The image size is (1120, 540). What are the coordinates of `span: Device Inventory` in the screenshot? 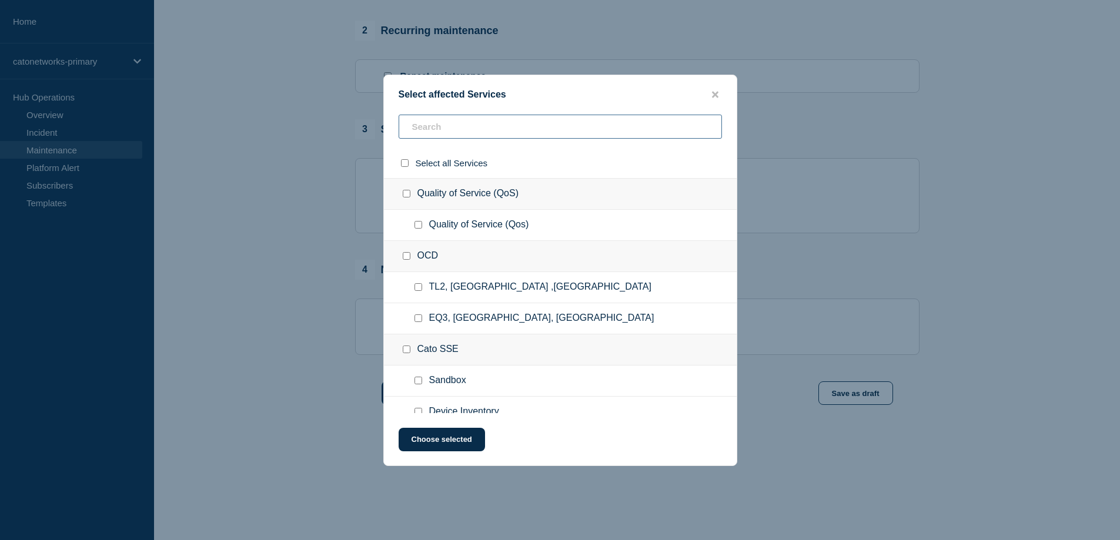 It's located at (464, 412).